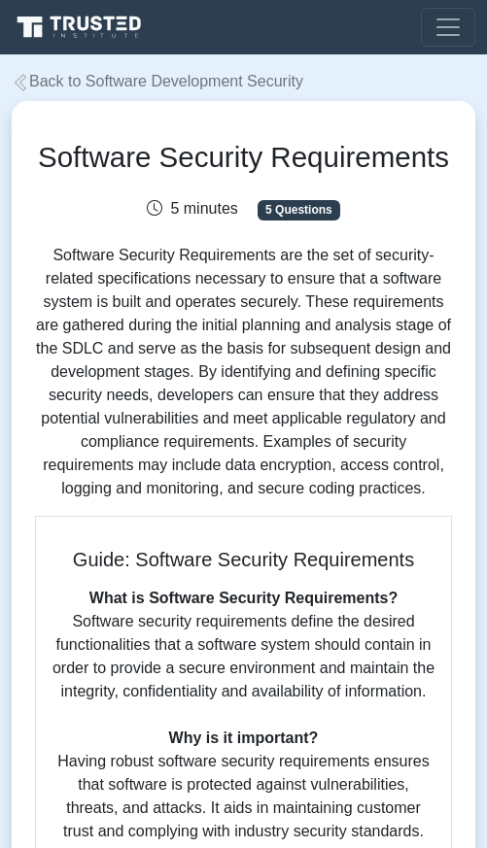  Describe the element at coordinates (243, 372) in the screenshot. I see `p: Software Security Requirements are the set of security-related specifications necessary to ensure...` at that location.